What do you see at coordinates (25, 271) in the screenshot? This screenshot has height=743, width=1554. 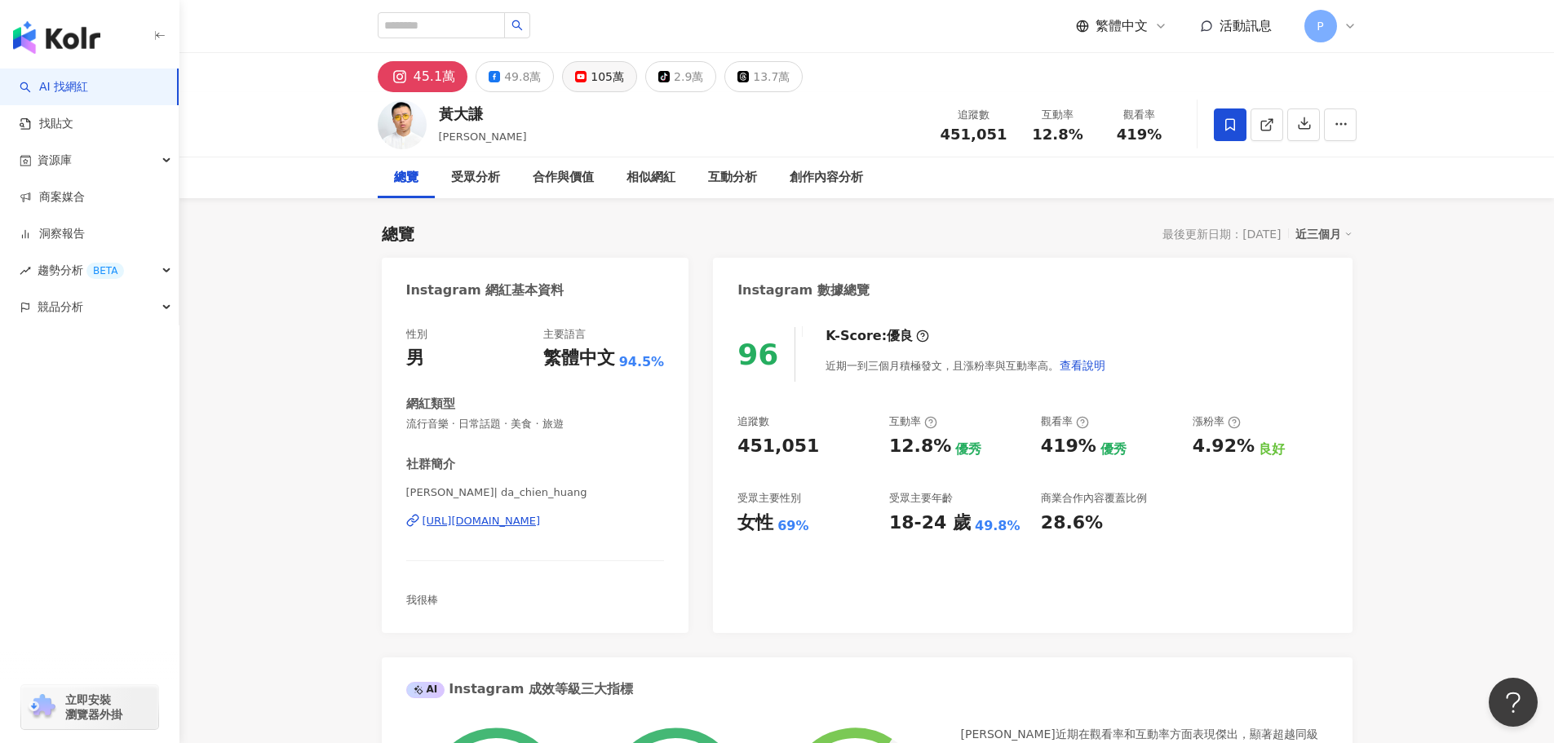 I see `span: rise` at bounding box center [25, 271].